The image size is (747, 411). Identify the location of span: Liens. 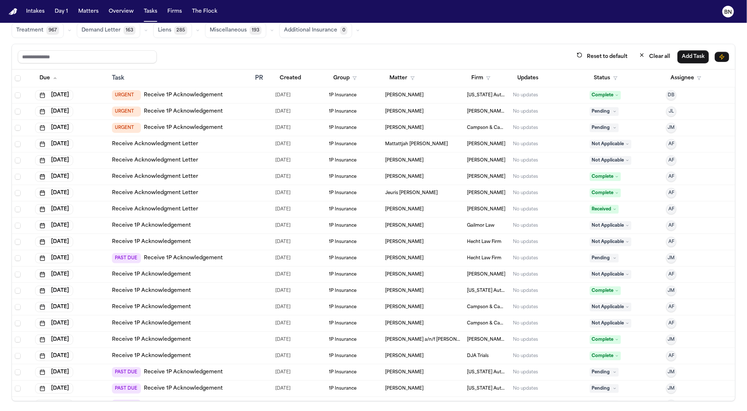
(164, 30).